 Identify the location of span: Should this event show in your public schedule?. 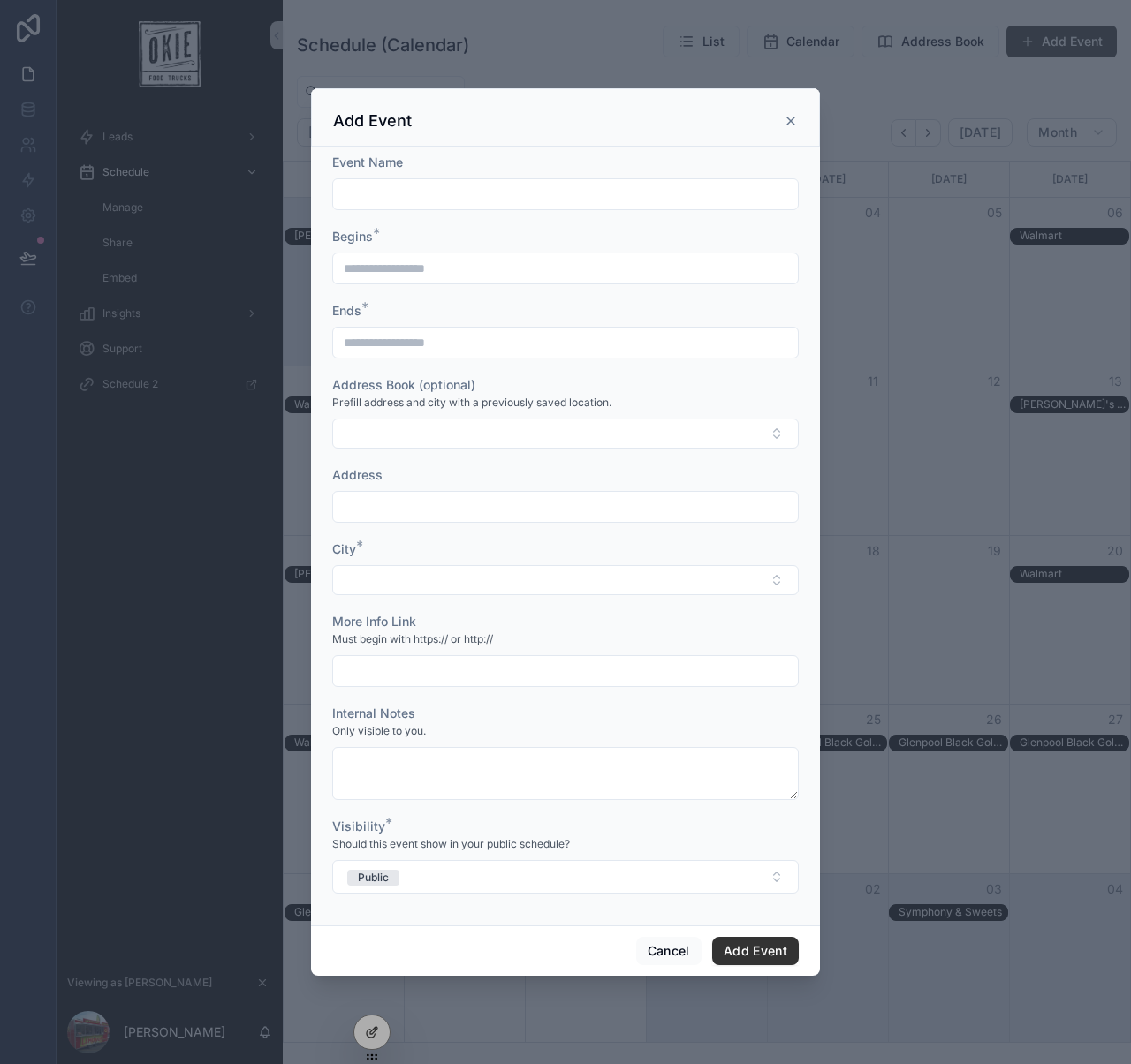
(450, 844).